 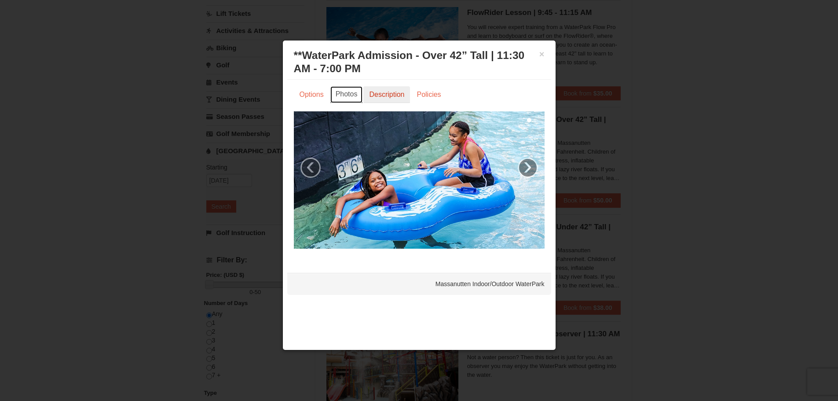 I want to click on a: Description, so click(x=386, y=95).